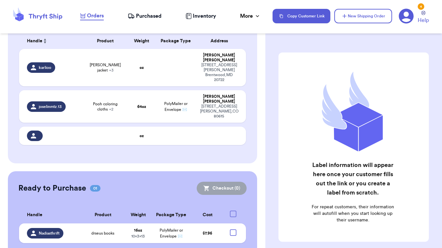  What do you see at coordinates (138, 236) in the screenshot?
I see `span: 10 x 3 x 13` at bounding box center [138, 236].